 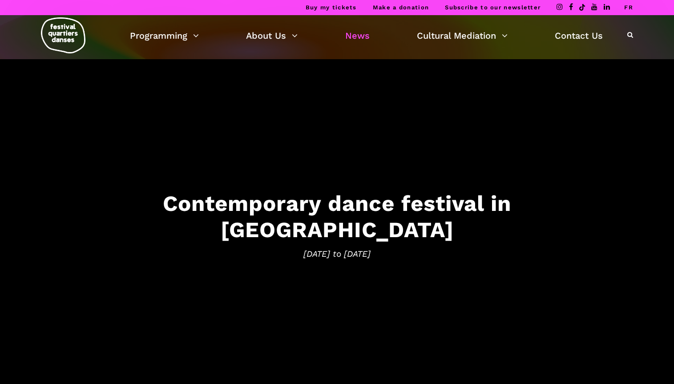 I want to click on a: Buy my tickets, so click(x=331, y=7).